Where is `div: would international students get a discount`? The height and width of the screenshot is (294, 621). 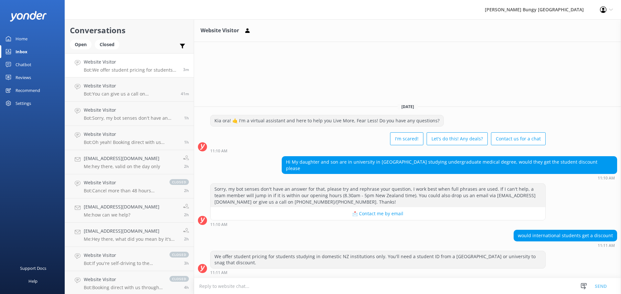 div: would international students get a discount is located at coordinates (565, 236).